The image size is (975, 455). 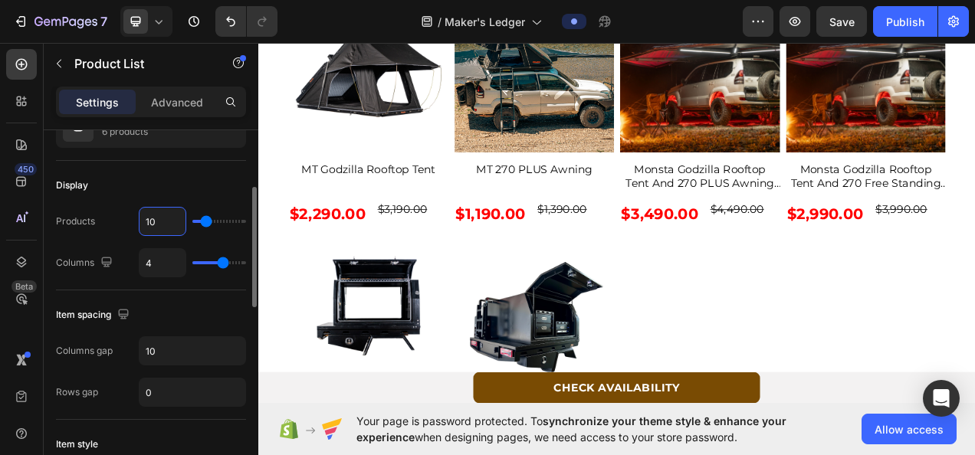 I want to click on p: 7, so click(x=104, y=21).